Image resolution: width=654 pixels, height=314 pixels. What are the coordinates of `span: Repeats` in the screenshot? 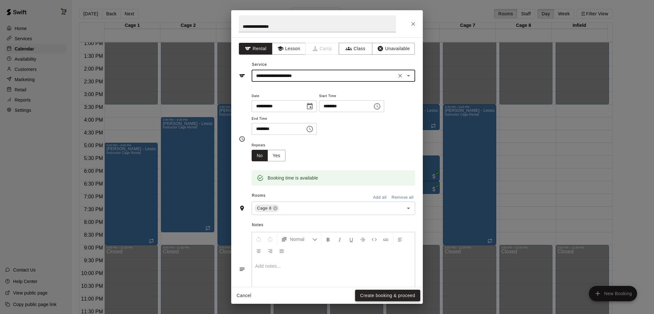 It's located at (271, 145).